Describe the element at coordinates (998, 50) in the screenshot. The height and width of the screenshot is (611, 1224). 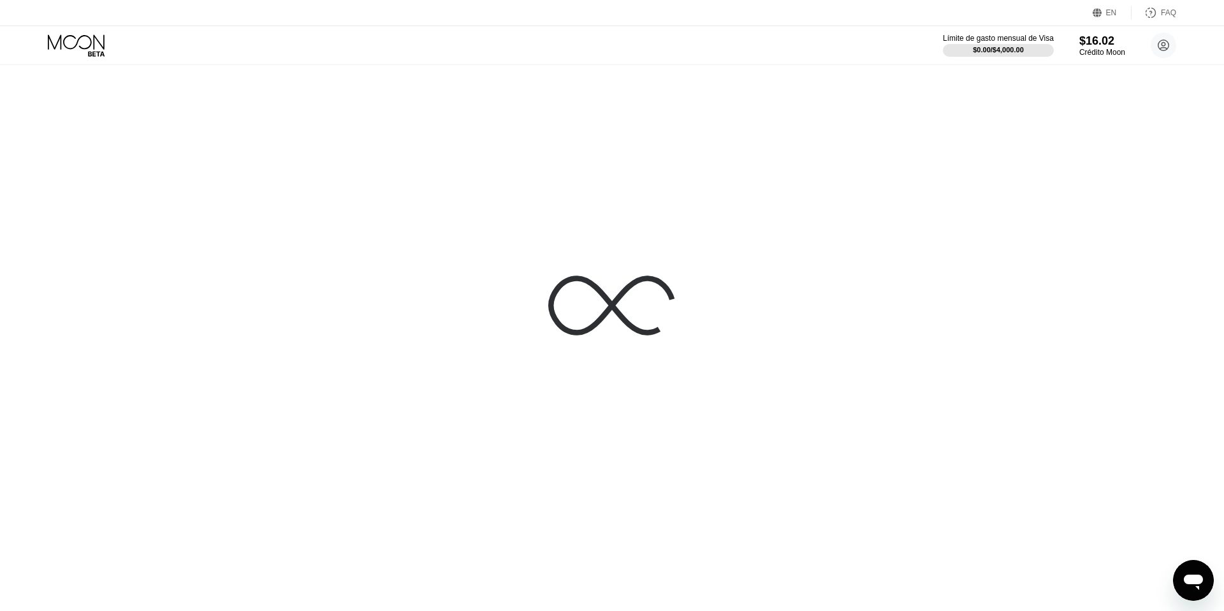
I see `div: $0.00 / $4,000.00` at that location.